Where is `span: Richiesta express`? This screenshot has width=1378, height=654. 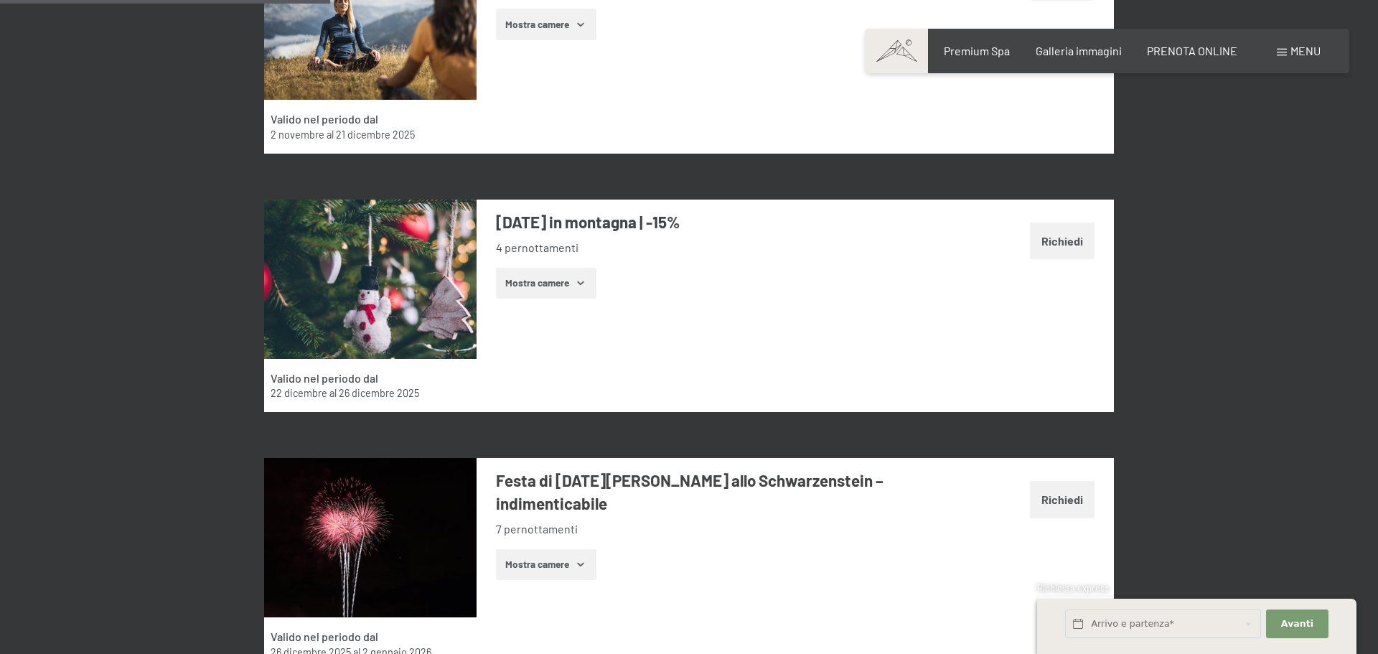
span: Richiesta express is located at coordinates (1073, 588).